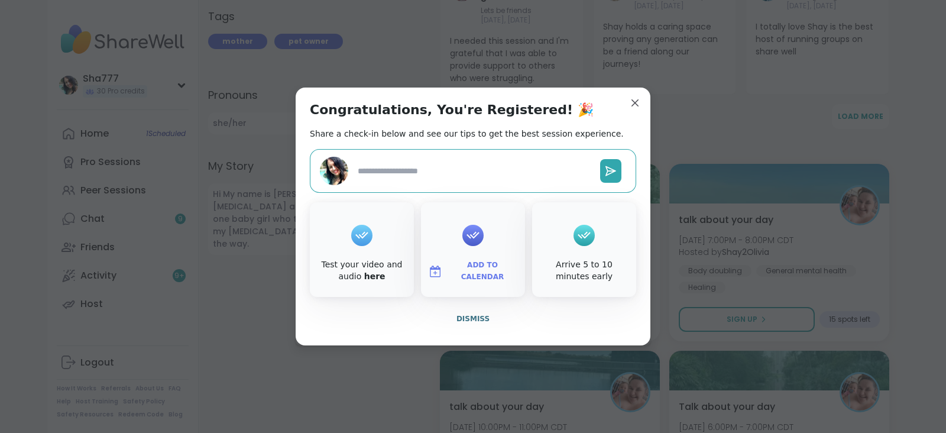  What do you see at coordinates (473, 271) in the screenshot?
I see `button: Add to Calendar` at bounding box center [473, 271].